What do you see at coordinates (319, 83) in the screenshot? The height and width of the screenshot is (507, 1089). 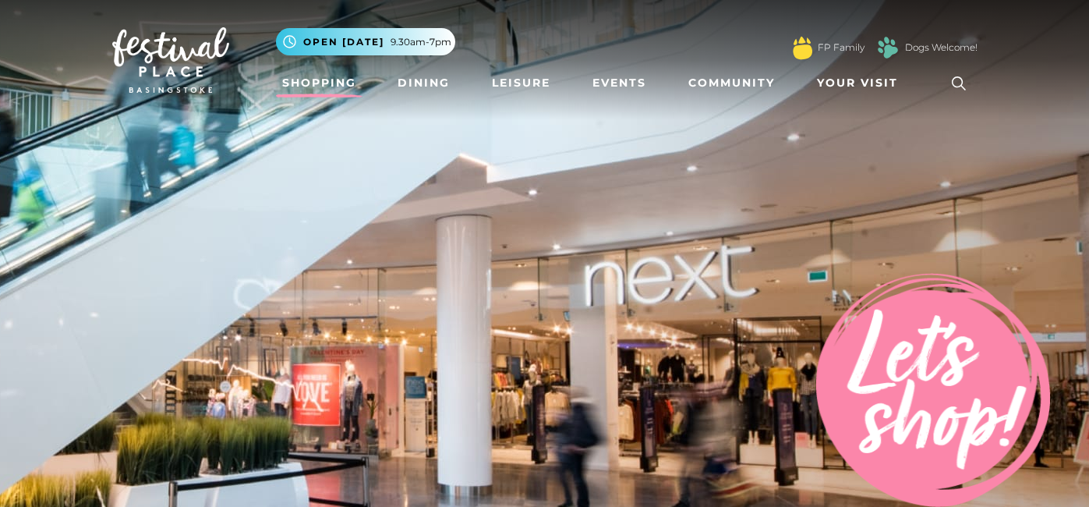 I see `a: Shopping` at bounding box center [319, 83].